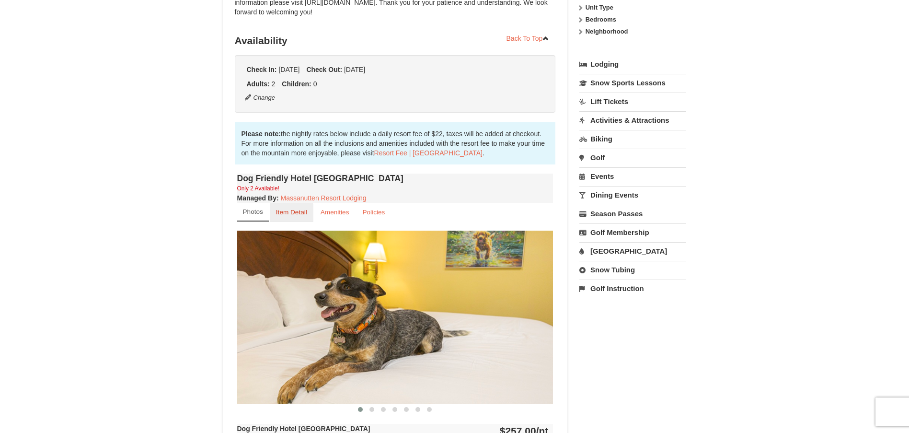 The height and width of the screenshot is (433, 909). Describe the element at coordinates (260, 98) in the screenshot. I see `button: Change` at that location.